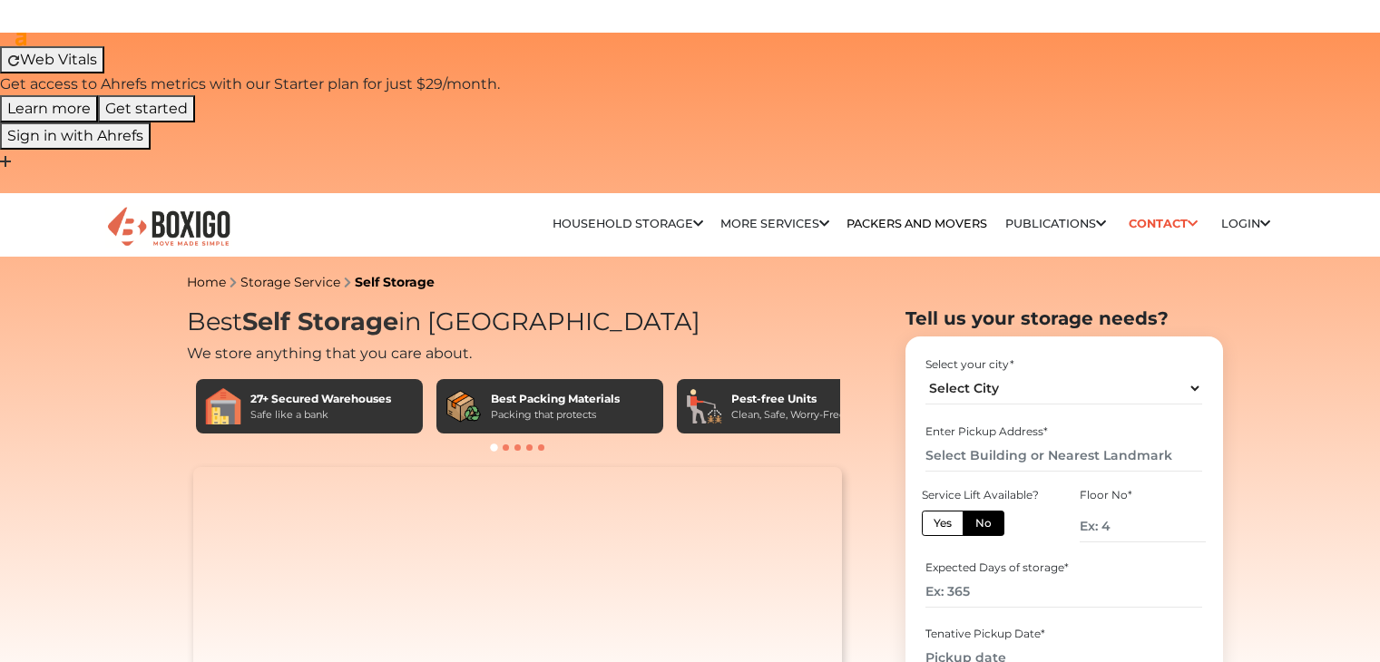 The width and height of the screenshot is (1380, 662). I want to click on img: Best Packing Materials, so click(464, 406).